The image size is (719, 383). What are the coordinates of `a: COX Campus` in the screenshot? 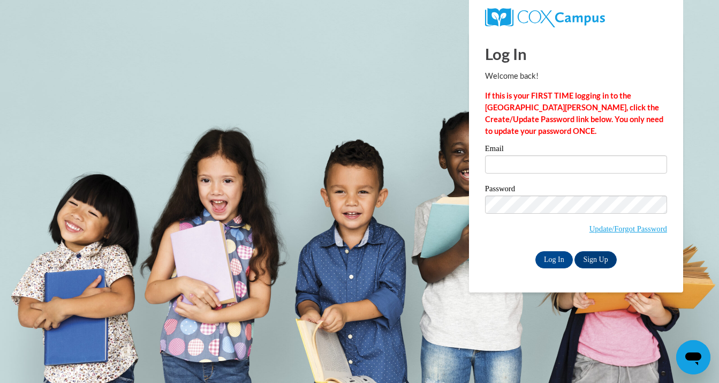 It's located at (576, 18).